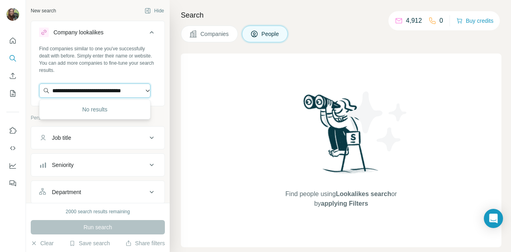  I want to click on button: My lists, so click(13, 93).